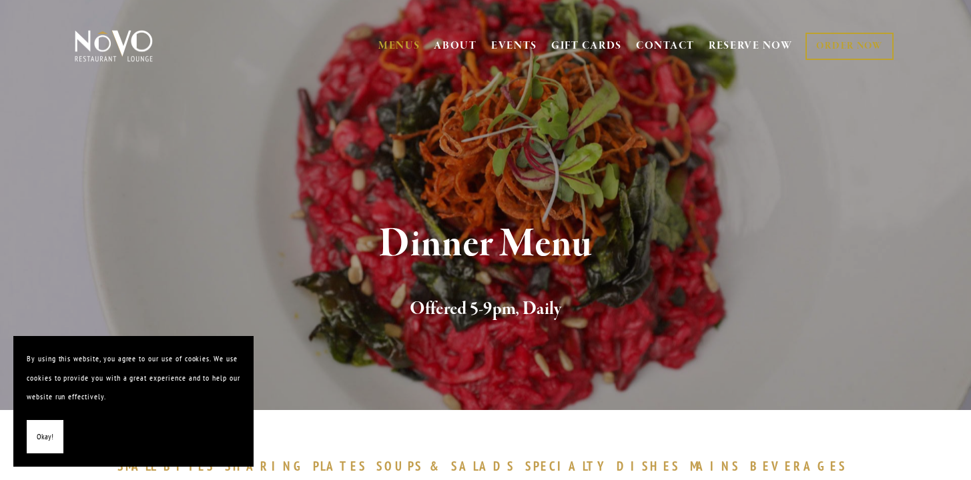 The image size is (971, 480). What do you see at coordinates (448, 466) in the screenshot?
I see `a: SOUPS&SALADS` at bounding box center [448, 466].